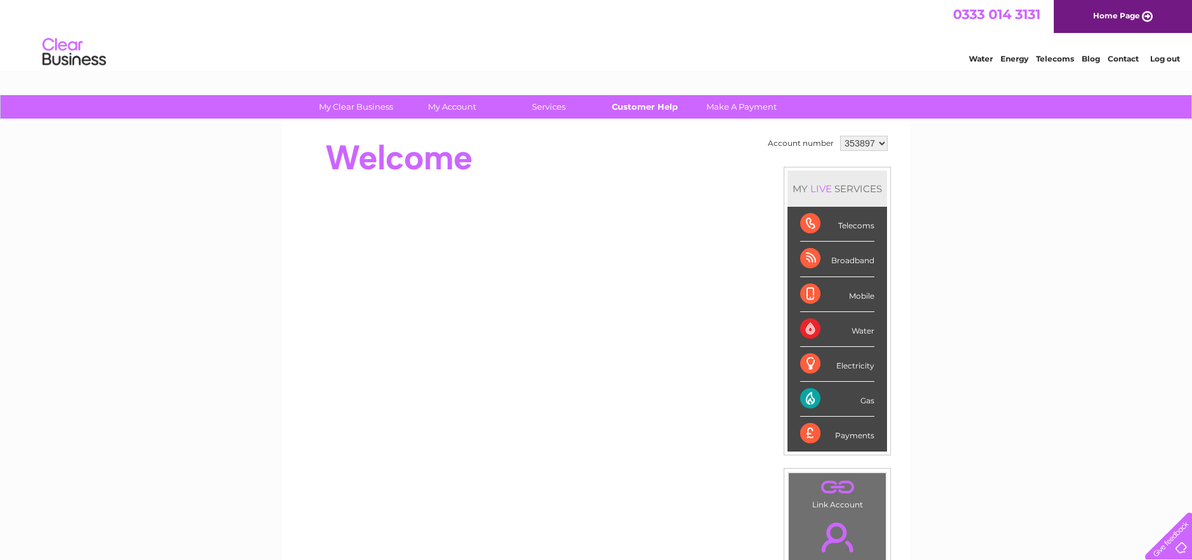  I want to click on div: Telecoms, so click(837, 224).